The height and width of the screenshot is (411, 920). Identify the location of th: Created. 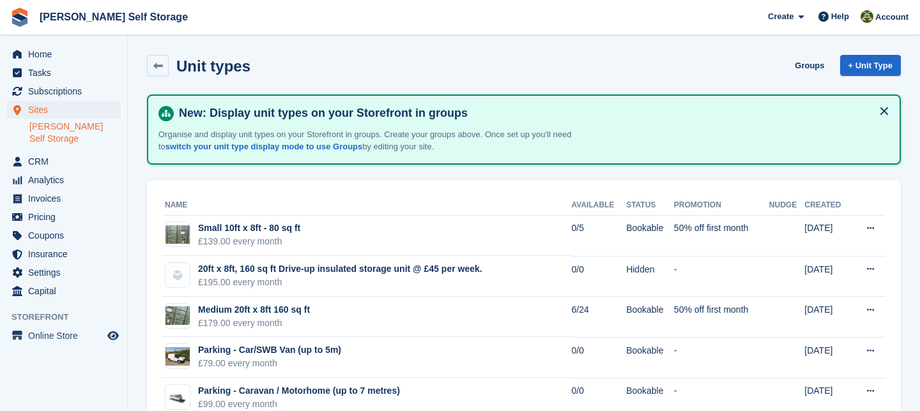
(827, 206).